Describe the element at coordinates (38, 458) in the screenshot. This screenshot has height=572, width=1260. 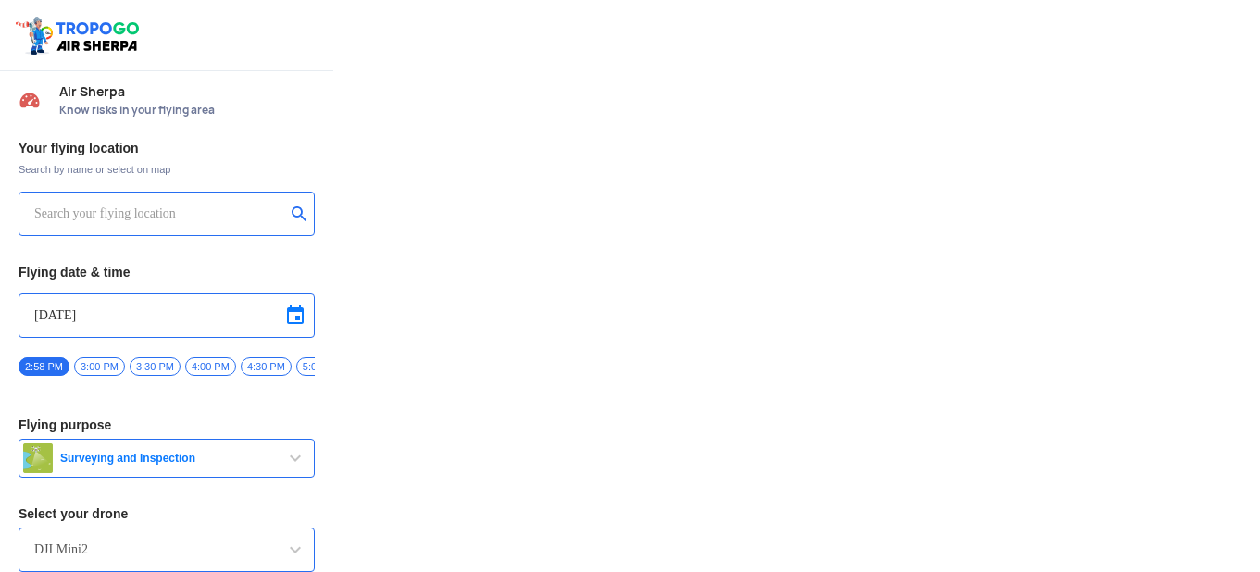
I see `img: survey.png` at that location.